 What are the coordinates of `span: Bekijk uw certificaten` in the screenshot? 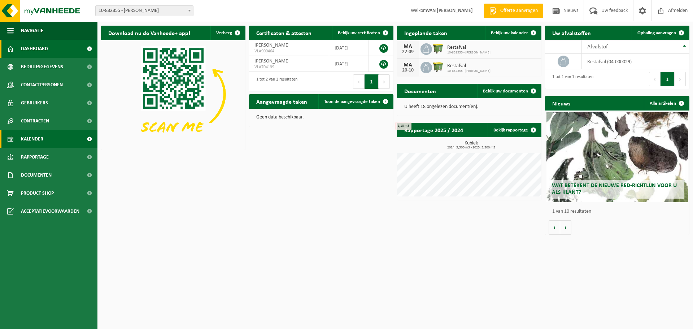 It's located at (359, 33).